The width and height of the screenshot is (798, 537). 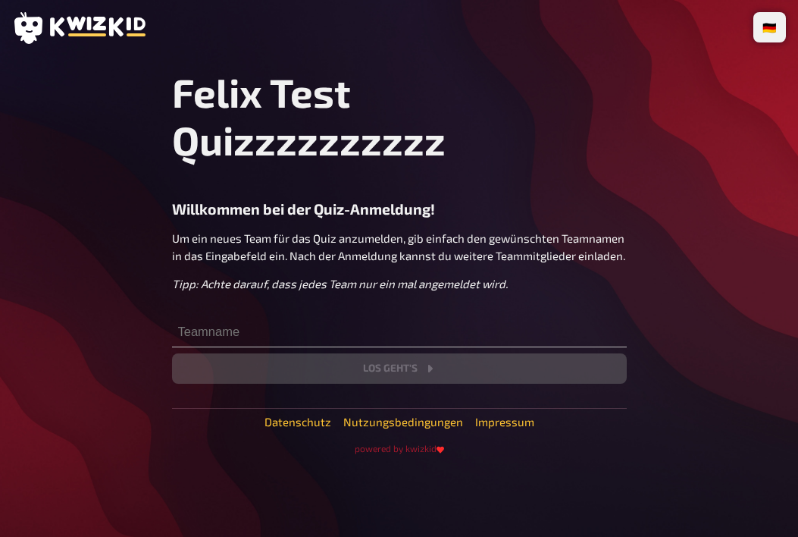 What do you see at coordinates (505, 422) in the screenshot?
I see `a: Impressum` at bounding box center [505, 422].